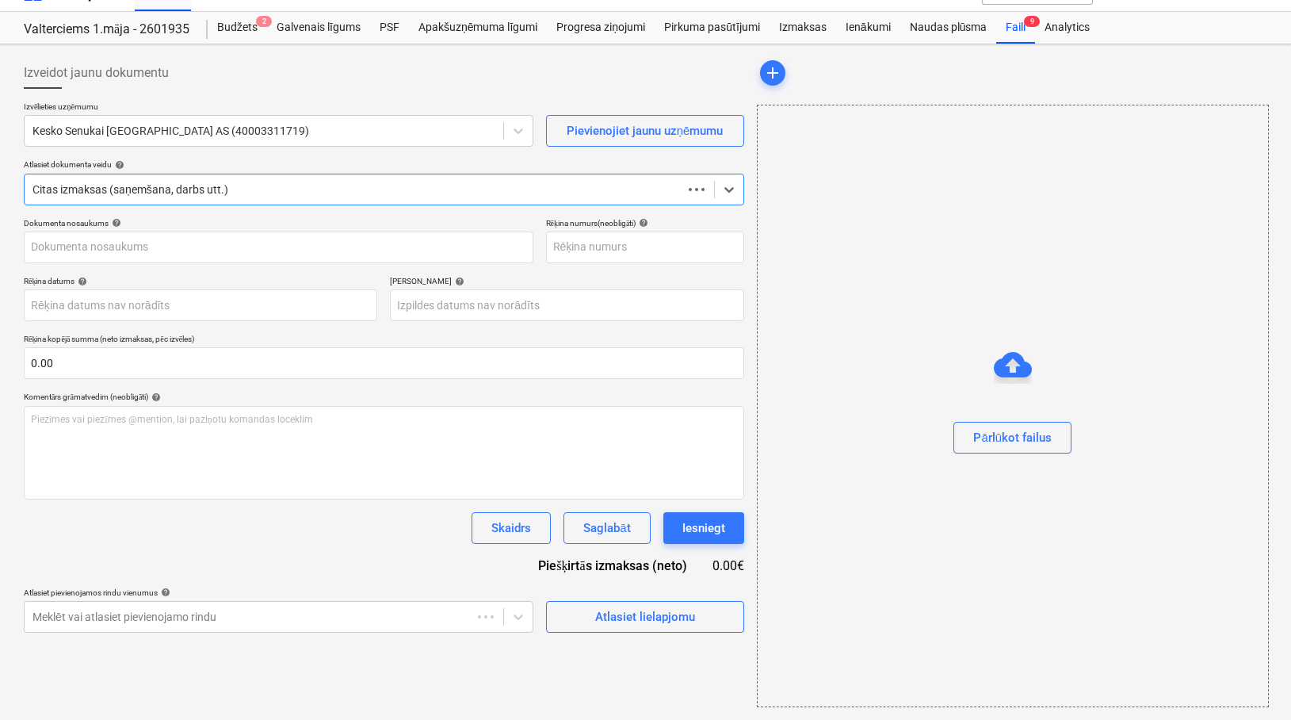  I want to click on a: Pirkuma pasūtījumi, so click(712, 28).